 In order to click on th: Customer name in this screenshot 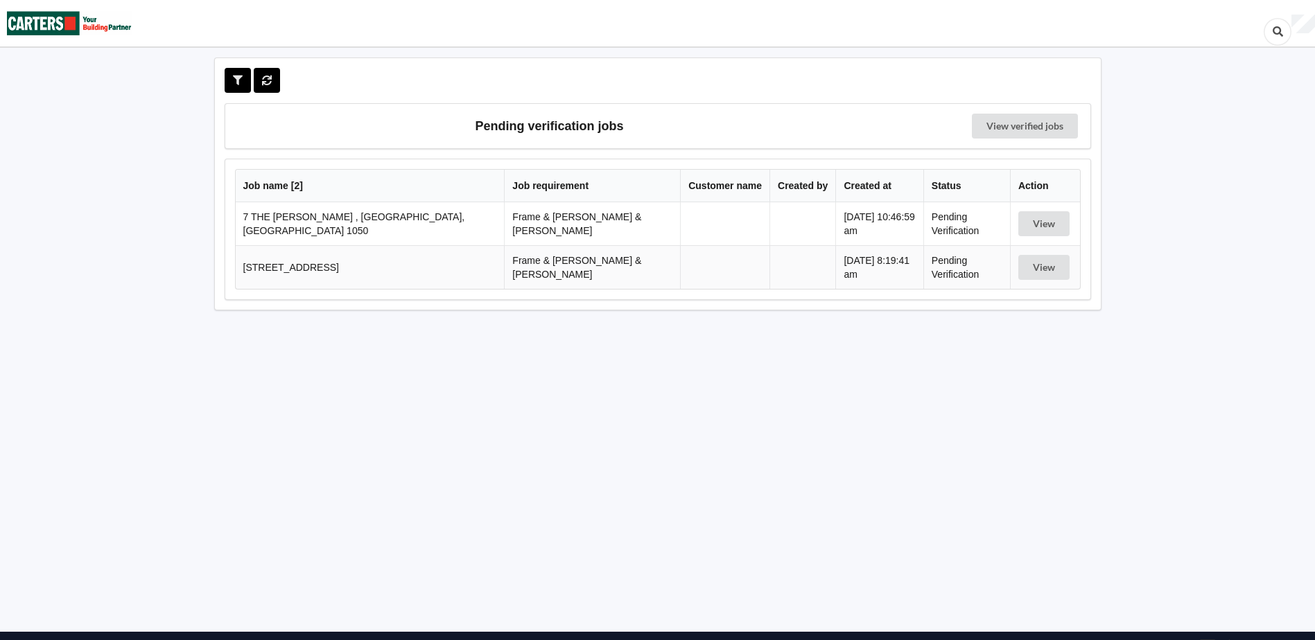, I will do `click(724, 186)`.